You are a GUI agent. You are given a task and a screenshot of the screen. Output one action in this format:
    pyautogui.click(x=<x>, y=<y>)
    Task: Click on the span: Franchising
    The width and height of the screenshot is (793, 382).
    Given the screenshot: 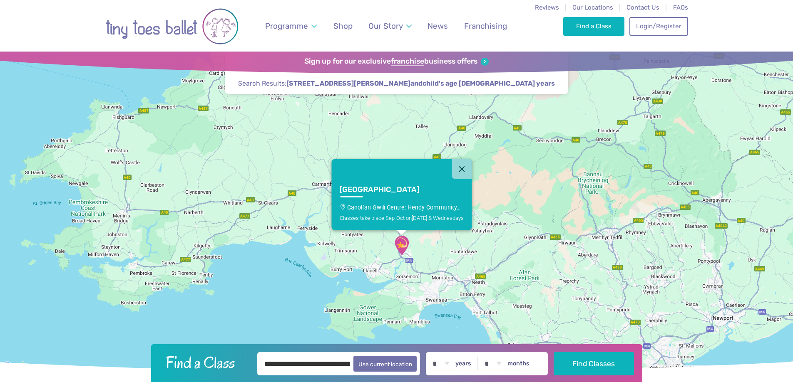 What is the action you would take?
    pyautogui.click(x=485, y=26)
    